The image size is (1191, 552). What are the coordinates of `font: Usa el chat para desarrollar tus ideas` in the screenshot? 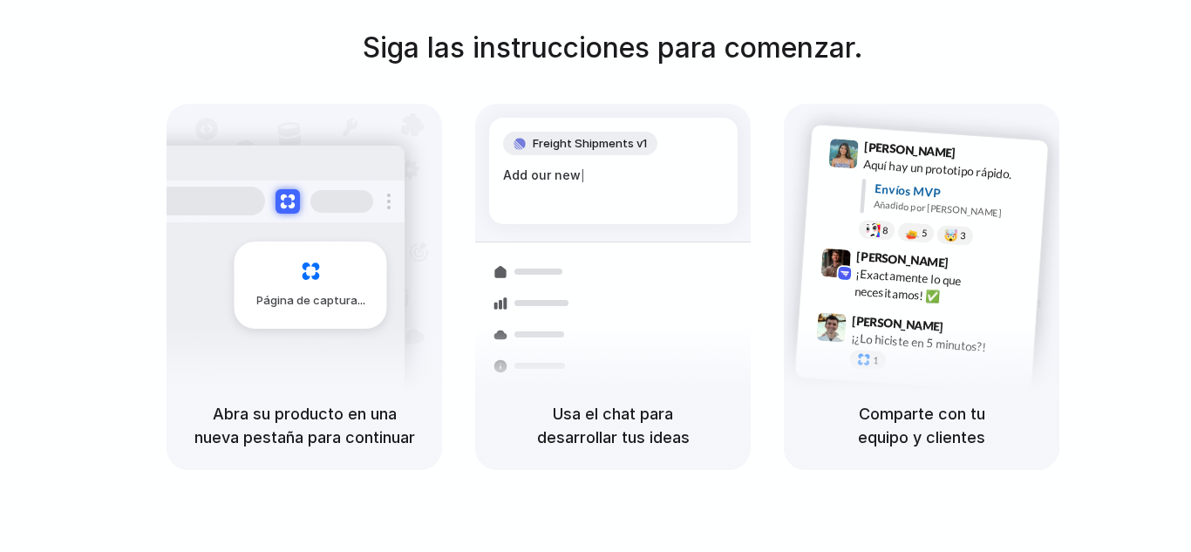 It's located at (613, 425).